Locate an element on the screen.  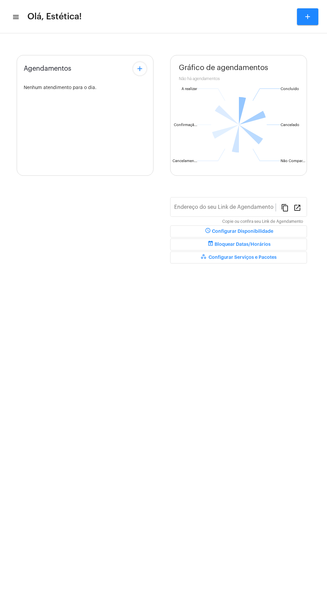
button: Configurar Disponibilidade is located at coordinates (238, 231).